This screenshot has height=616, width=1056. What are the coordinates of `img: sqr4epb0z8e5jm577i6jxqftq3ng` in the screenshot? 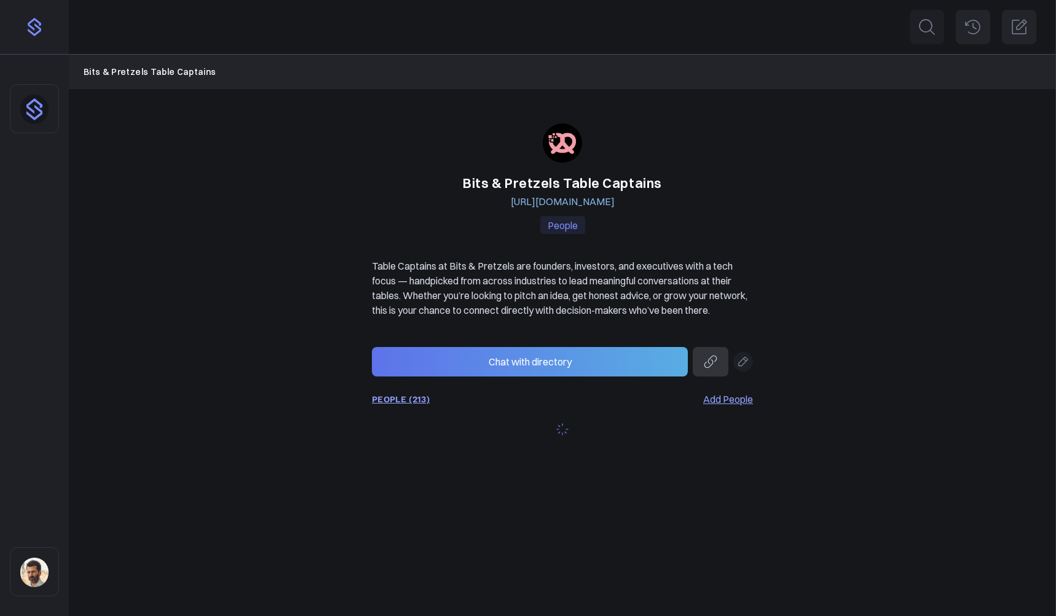 It's located at (34, 573).